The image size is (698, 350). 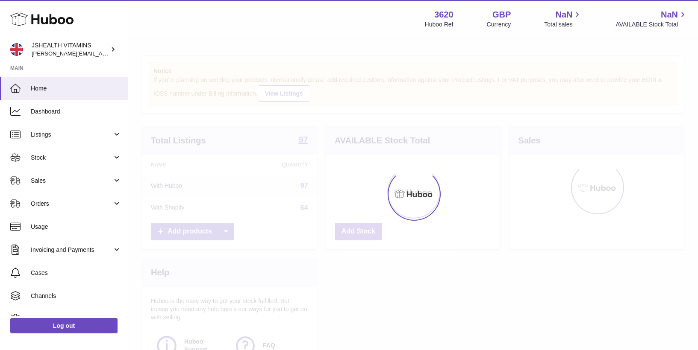 I want to click on span: Usage, so click(x=76, y=227).